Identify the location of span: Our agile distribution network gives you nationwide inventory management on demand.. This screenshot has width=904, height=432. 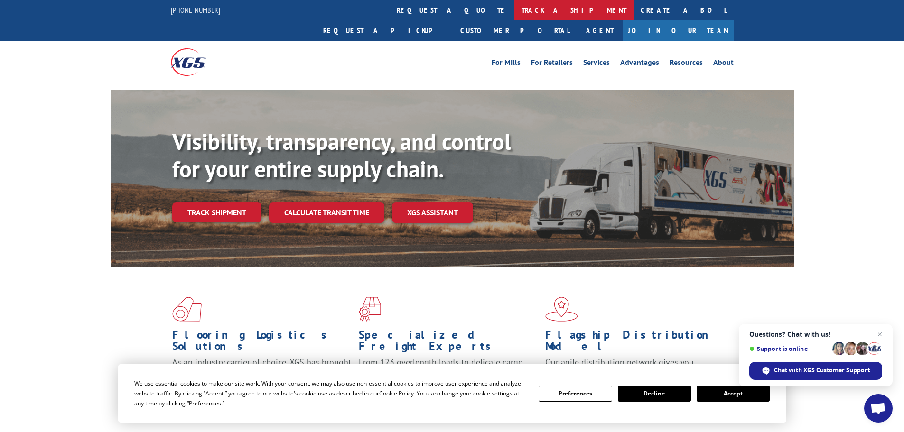
(633, 368).